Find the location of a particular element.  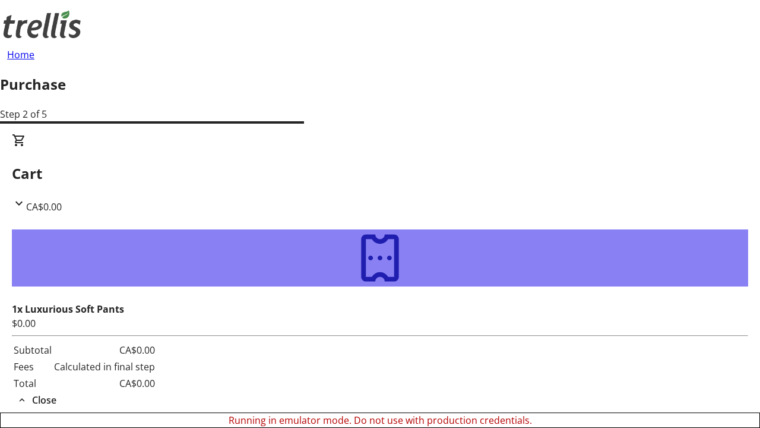

button: Close is located at coordinates (36, 400).